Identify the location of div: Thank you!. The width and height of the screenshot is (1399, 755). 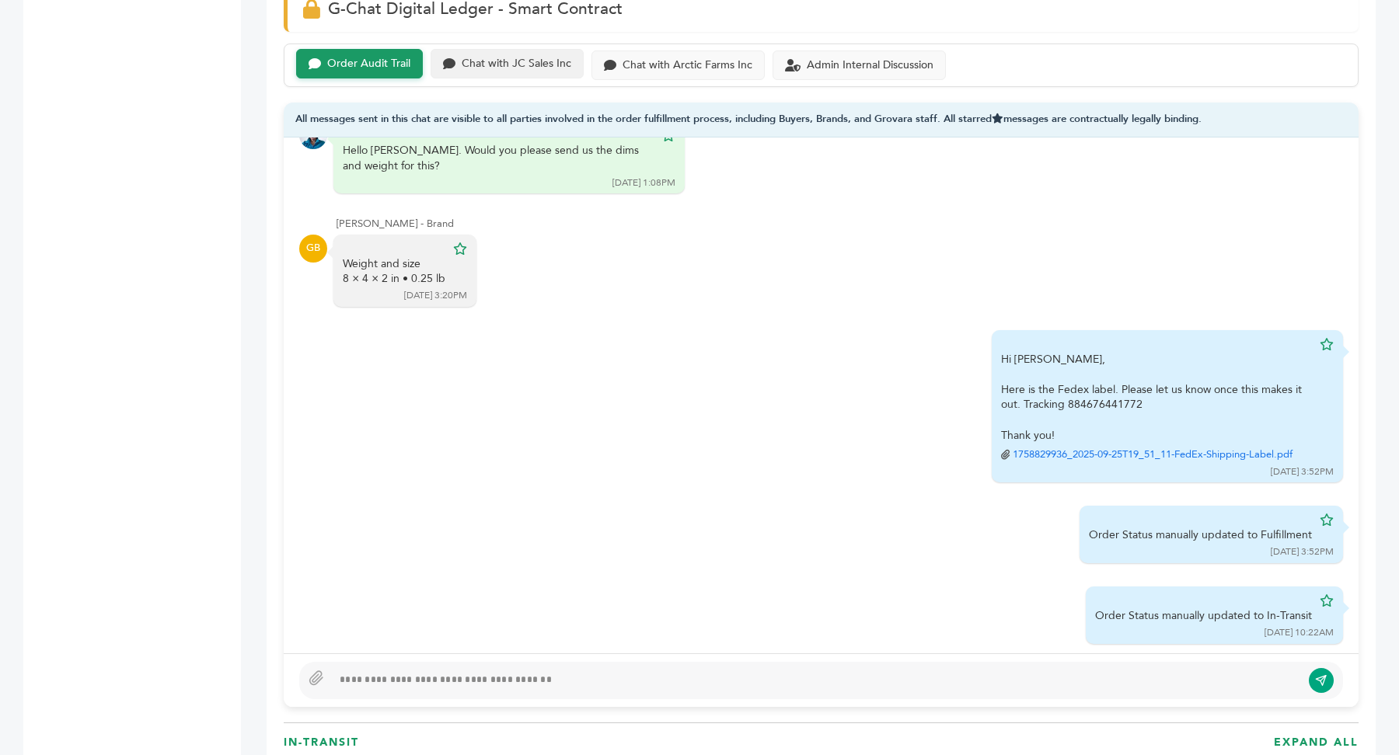
(1156, 436).